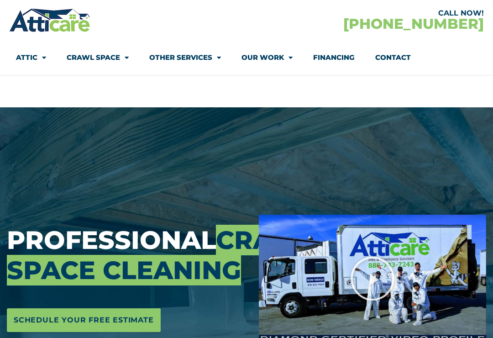  I want to click on a: Financing, so click(334, 58).